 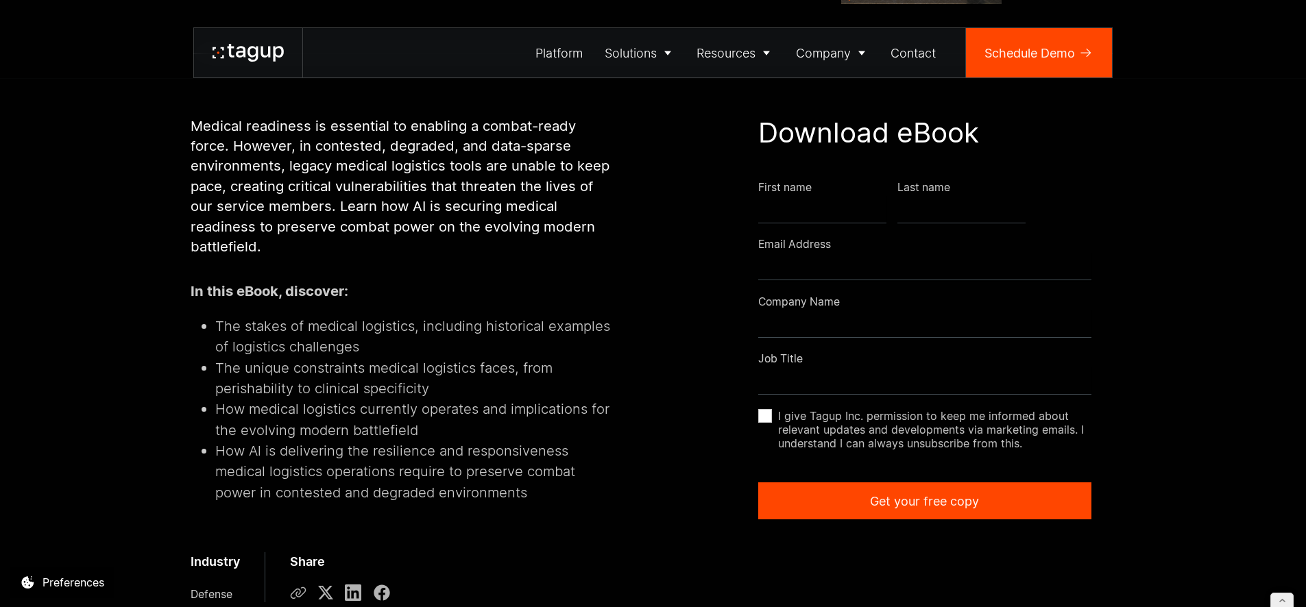 What do you see at coordinates (736, 53) in the screenshot?
I see `a: Resources` at bounding box center [736, 53].